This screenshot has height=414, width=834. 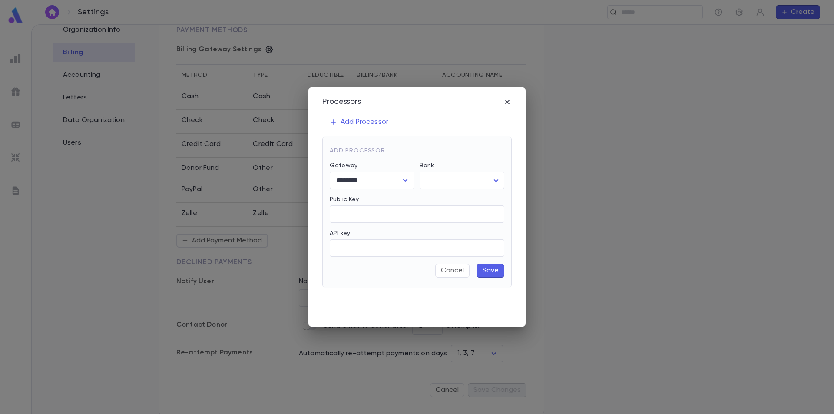 What do you see at coordinates (427, 165) in the screenshot?
I see `label: Bank` at bounding box center [427, 165].